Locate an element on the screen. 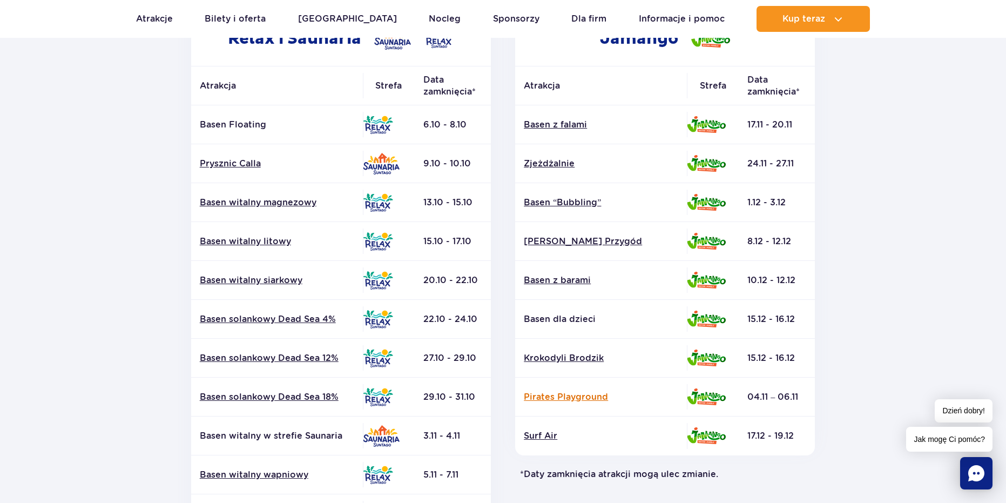 Image resolution: width=1006 pixels, height=503 pixels. a: Nocleg is located at coordinates (444, 19).